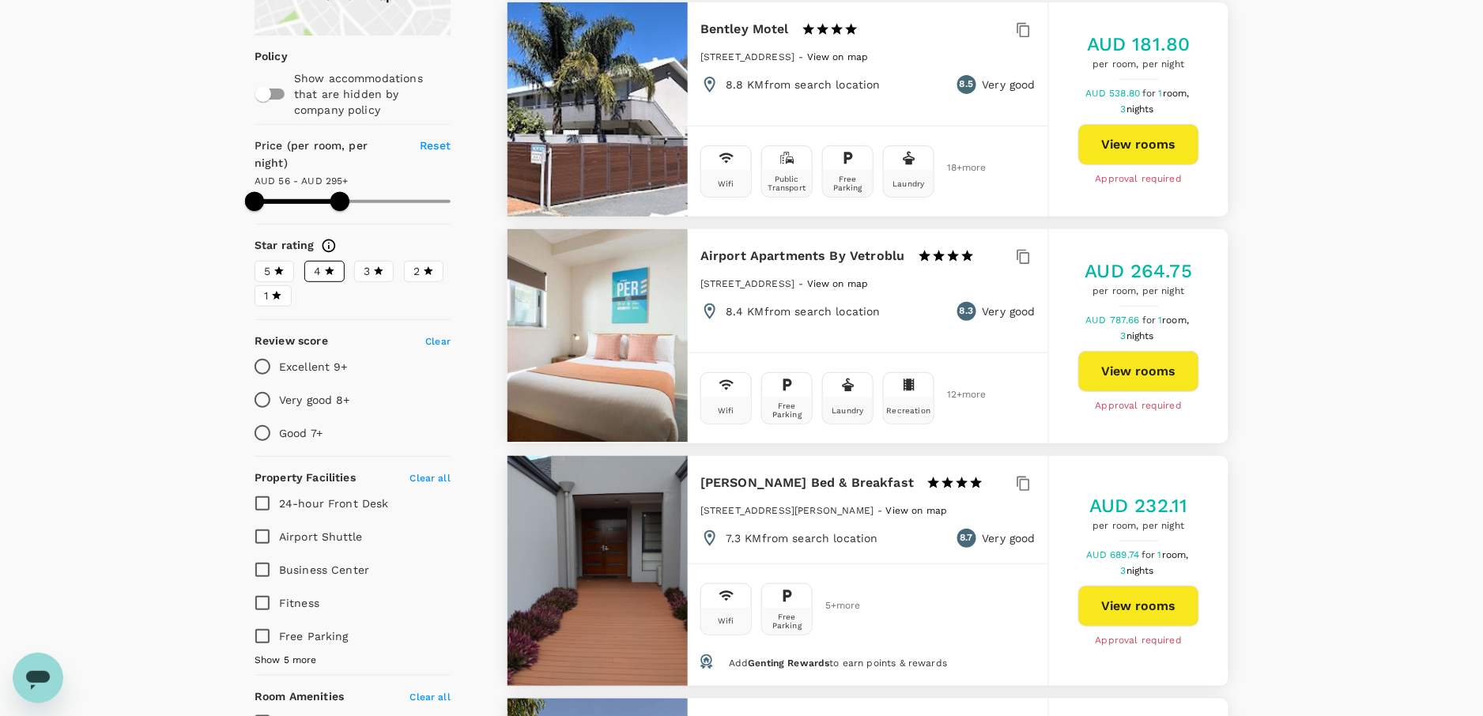 The image size is (1483, 716). What do you see at coordinates (1138, 44) in the screenshot?
I see `h5: AUD 181.80` at bounding box center [1138, 44].